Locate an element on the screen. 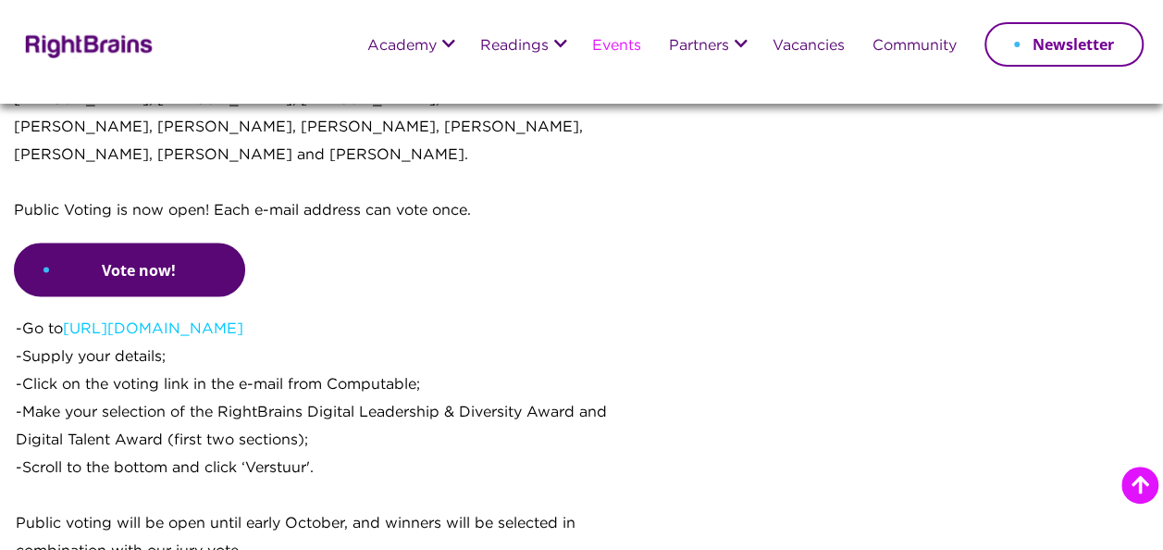 This screenshot has height=550, width=1163. img: Rightbrains is located at coordinates (86, 44).